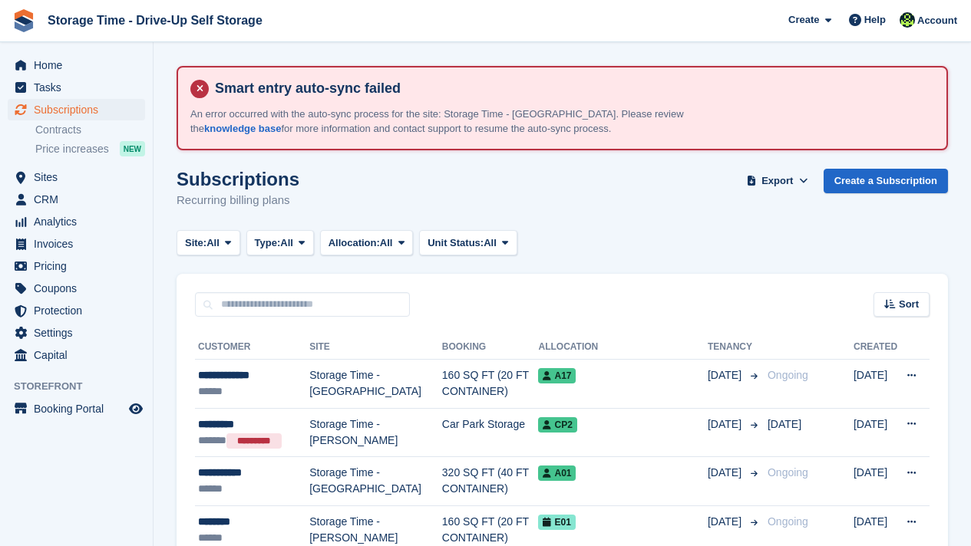 The image size is (971, 546). I want to click on td: 320 SQ FT (40 FT CONTAINER), so click(490, 482).